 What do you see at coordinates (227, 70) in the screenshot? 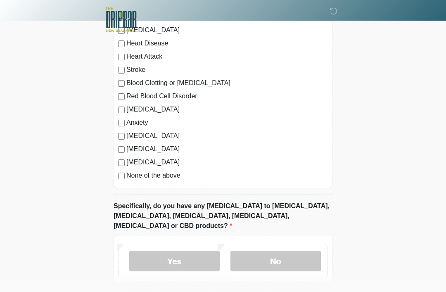
I see `label: Stroke` at bounding box center [227, 70].